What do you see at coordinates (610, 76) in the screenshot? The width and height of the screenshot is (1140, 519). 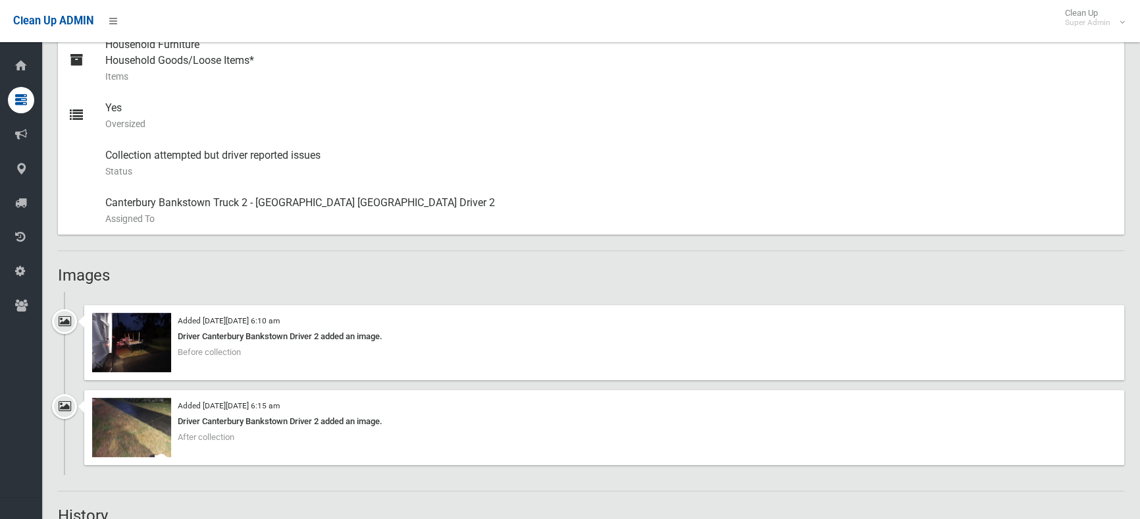 I see `small: Items` at bounding box center [610, 76].